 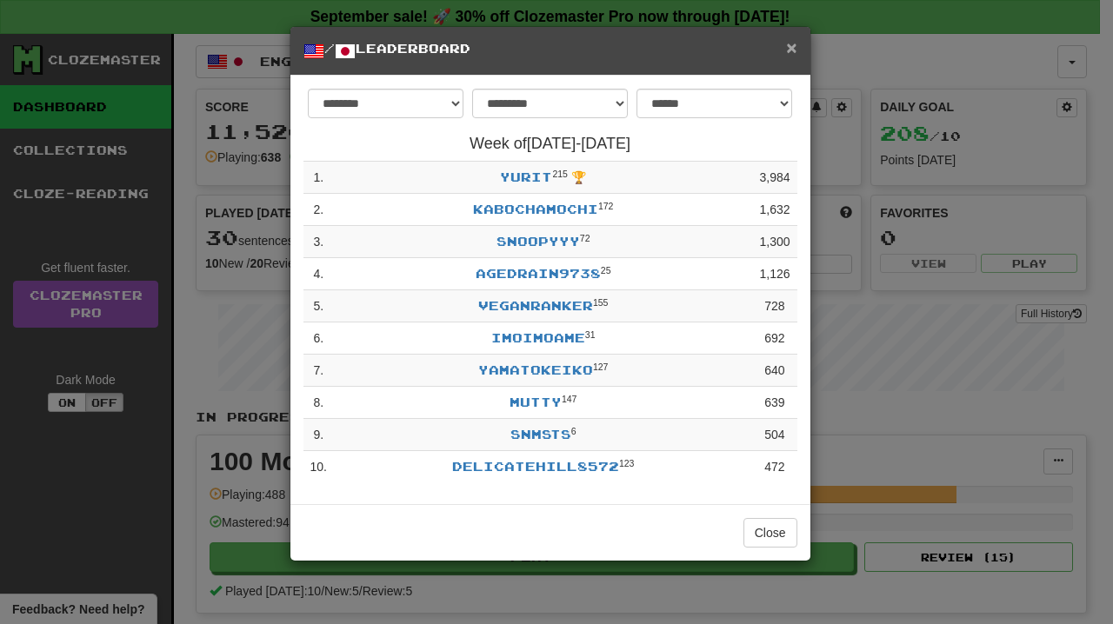 What do you see at coordinates (601, 303) in the screenshot?
I see `sup: Level 155` at bounding box center [601, 303].